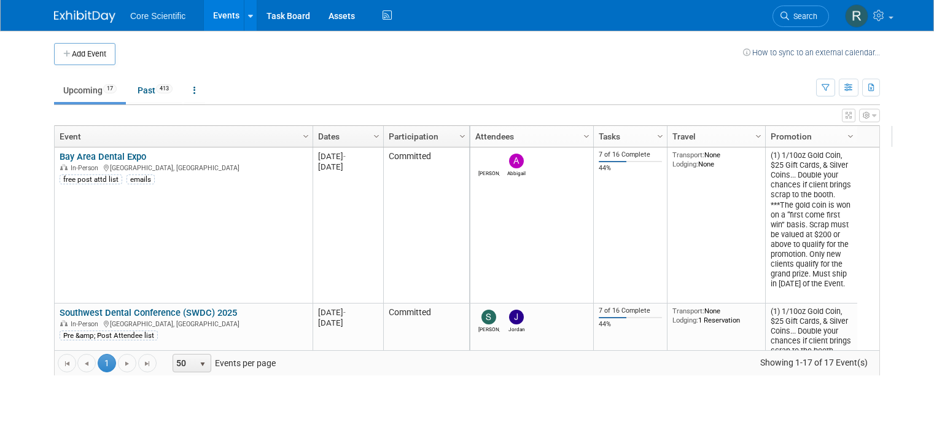 Image resolution: width=934 pixels, height=427 pixels. I want to click on img: ExhibitDay, so click(85, 17).